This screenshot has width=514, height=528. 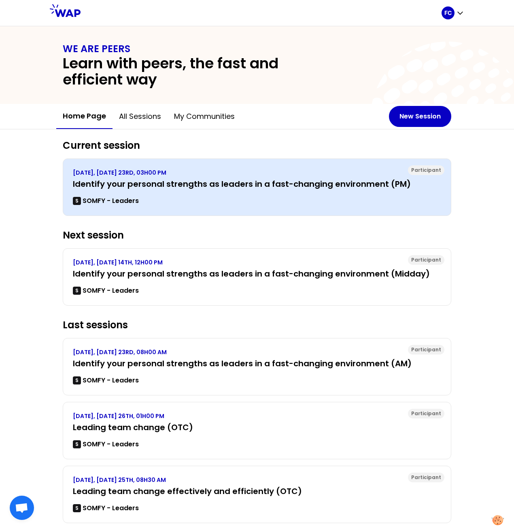 I want to click on button: My communities, so click(x=204, y=117).